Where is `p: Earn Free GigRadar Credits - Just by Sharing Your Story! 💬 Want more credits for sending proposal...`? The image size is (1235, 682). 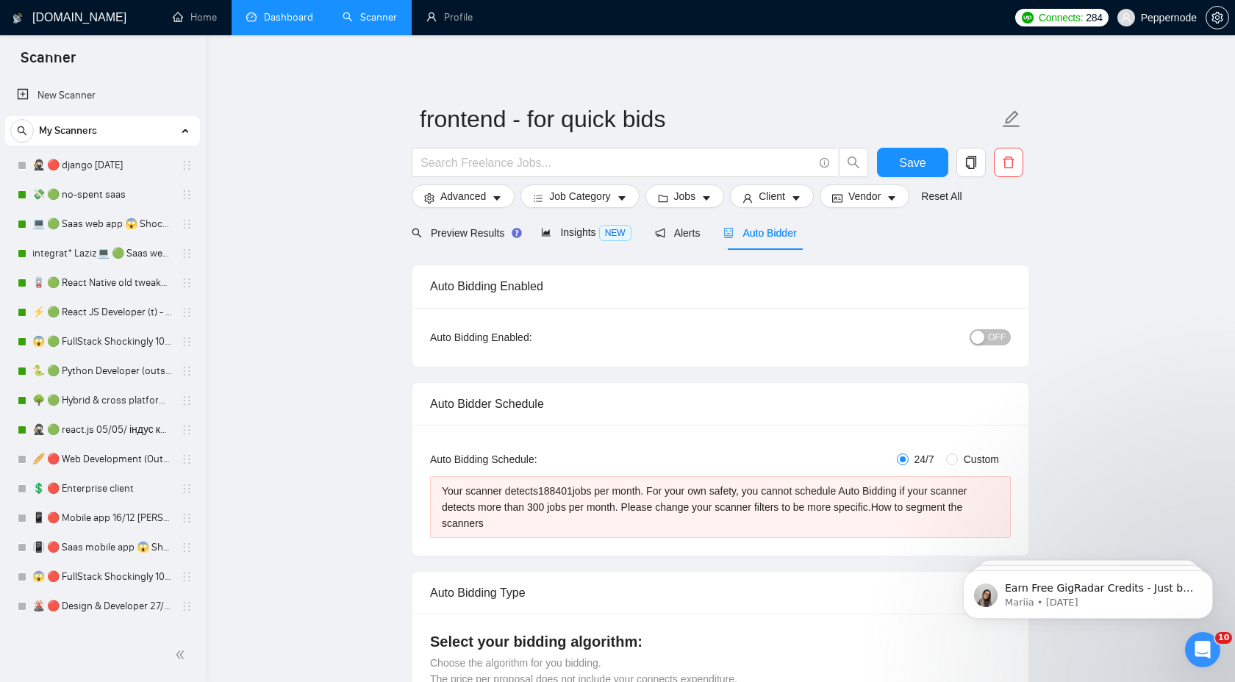
p: Earn Free GigRadar Credits - Just by Sharing Your Story! 💬 Want more credits for sending proposal... is located at coordinates (159, 49).